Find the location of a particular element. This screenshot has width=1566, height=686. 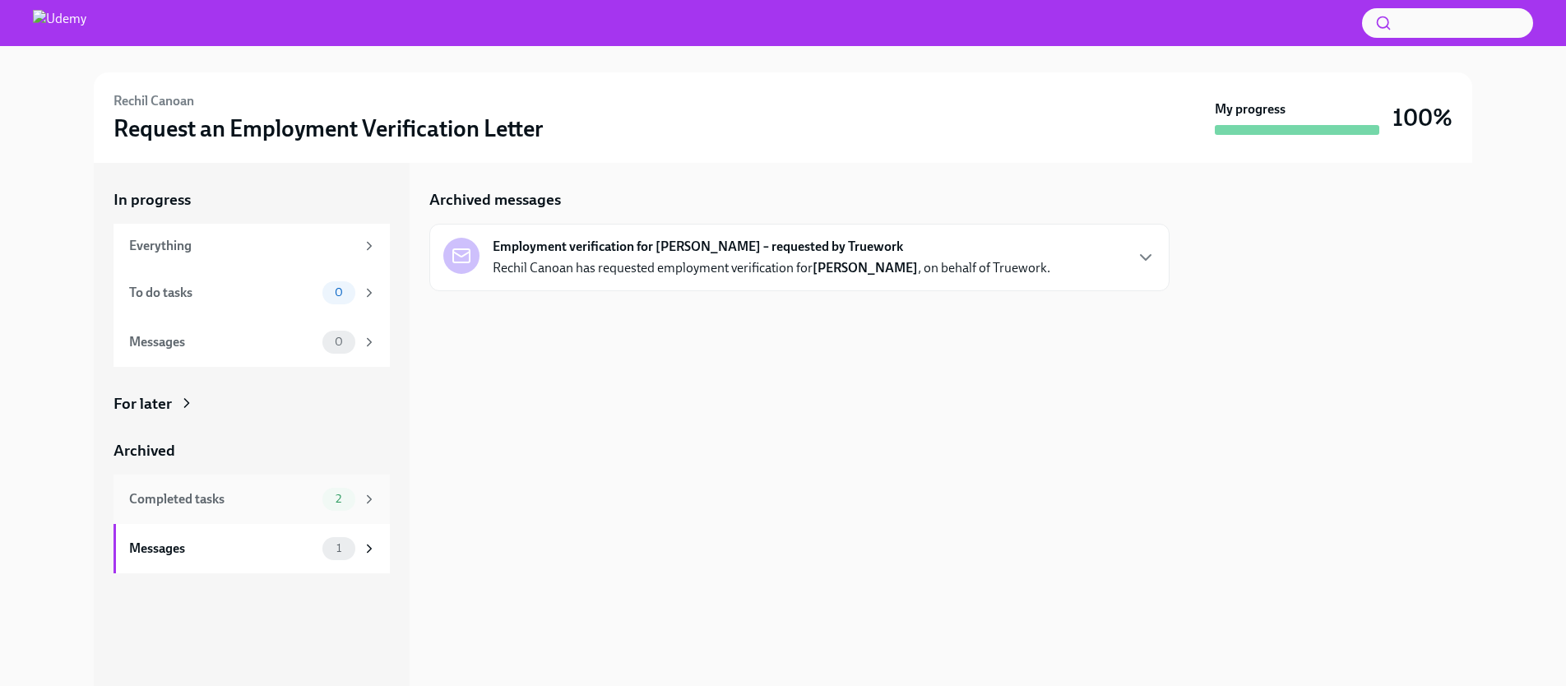

a: Messages0 is located at coordinates (252, 342).